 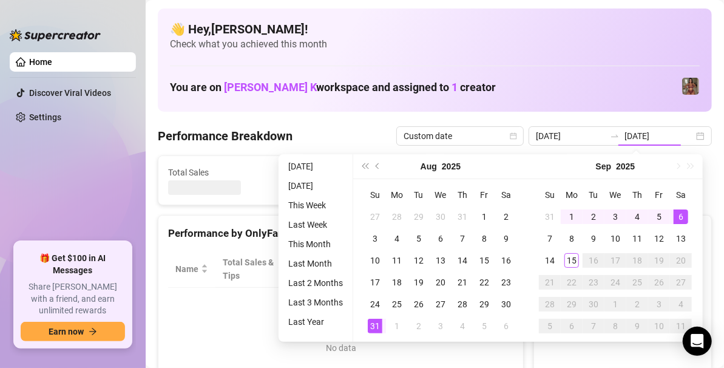 I want to click on input: Start date, so click(x=570, y=136).